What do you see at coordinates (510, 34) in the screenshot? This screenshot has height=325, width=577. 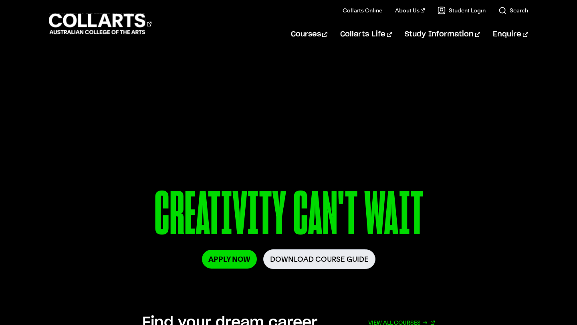 I see `a: Enquire` at bounding box center [510, 34].